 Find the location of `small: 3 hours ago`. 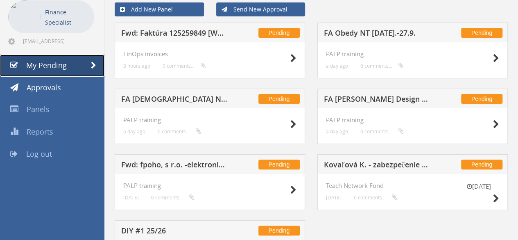

small: 3 hours ago is located at coordinates (137, 66).